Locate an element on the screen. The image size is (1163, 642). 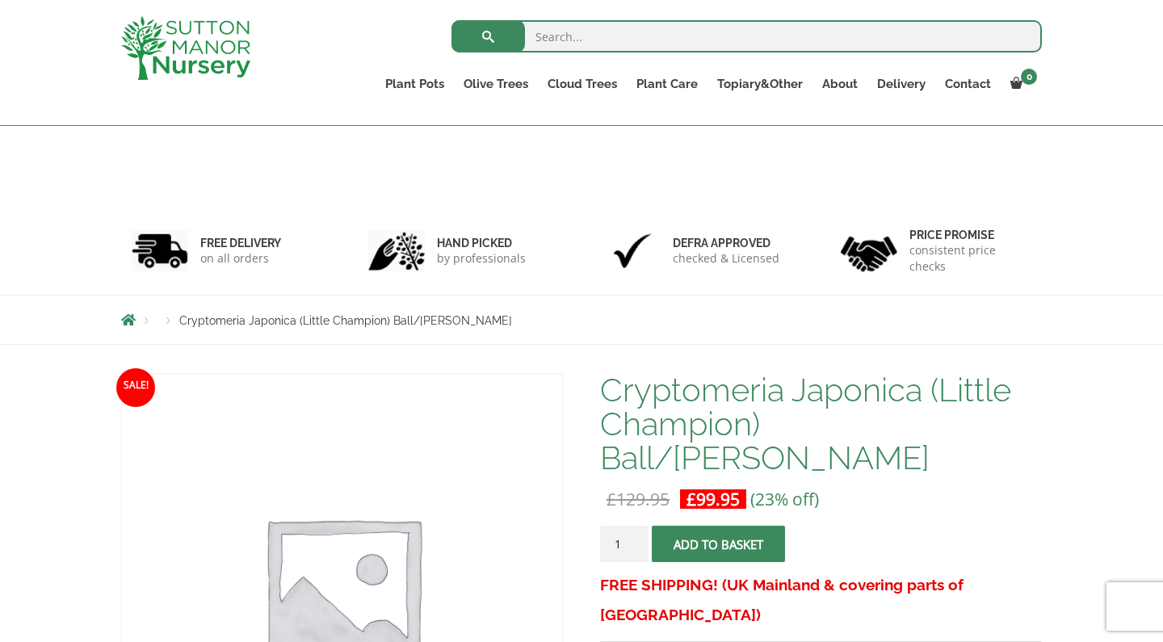
a: Plant Care is located at coordinates (667, 84).